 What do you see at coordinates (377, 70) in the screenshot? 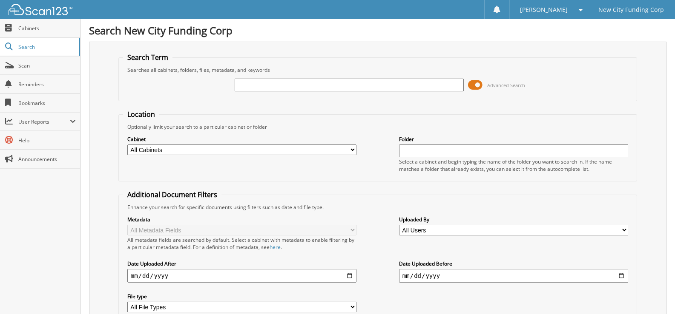
I see `div: Searches all cabinets, folders, files, metadata, and keywords` at bounding box center [377, 70].